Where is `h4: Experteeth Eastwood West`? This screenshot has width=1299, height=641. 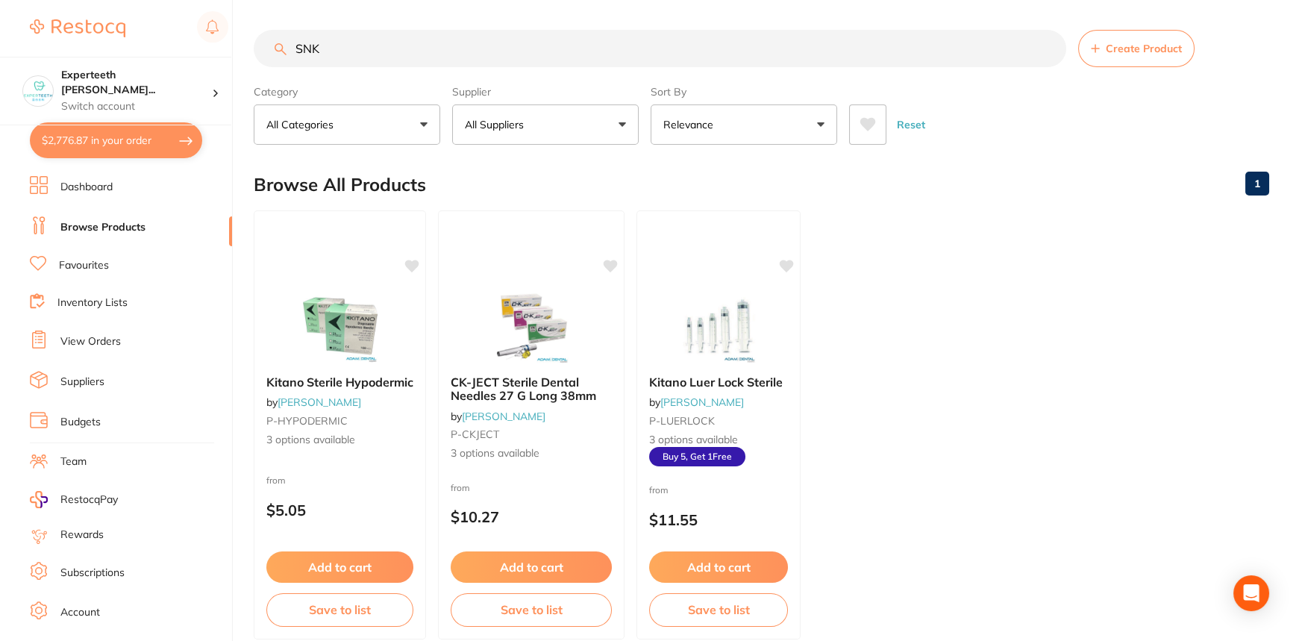
h4: Experteeth Eastwood West is located at coordinates (137, 82).